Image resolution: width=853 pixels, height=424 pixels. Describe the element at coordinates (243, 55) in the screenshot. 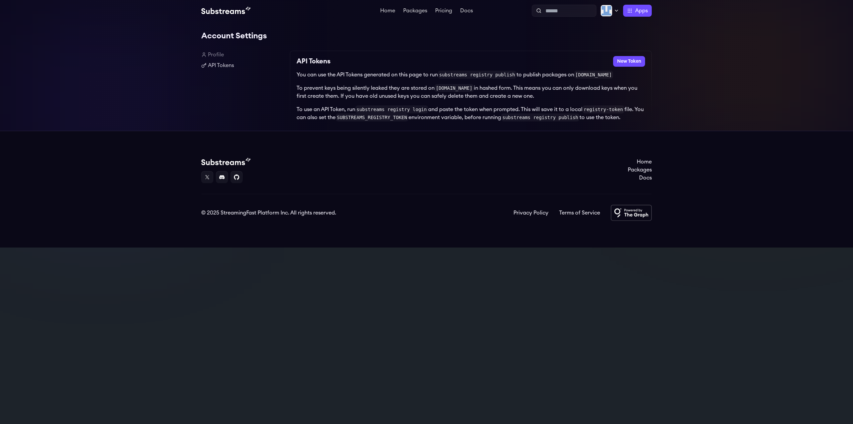

I see `a: Profile` at that location.